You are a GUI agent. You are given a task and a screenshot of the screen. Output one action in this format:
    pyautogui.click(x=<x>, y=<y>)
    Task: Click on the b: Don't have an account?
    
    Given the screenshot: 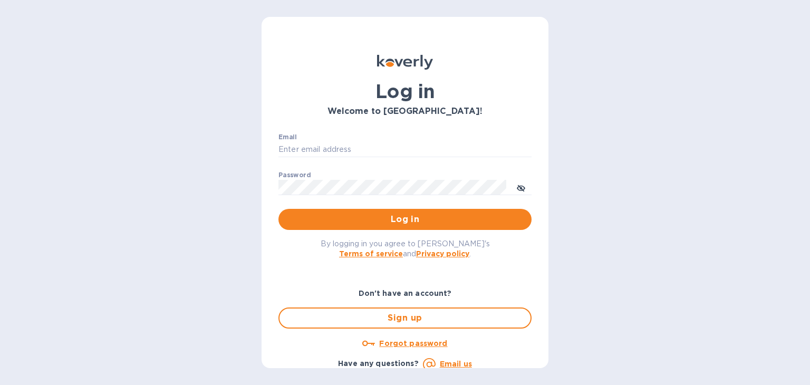 What is the action you would take?
    pyautogui.click(x=405, y=293)
    